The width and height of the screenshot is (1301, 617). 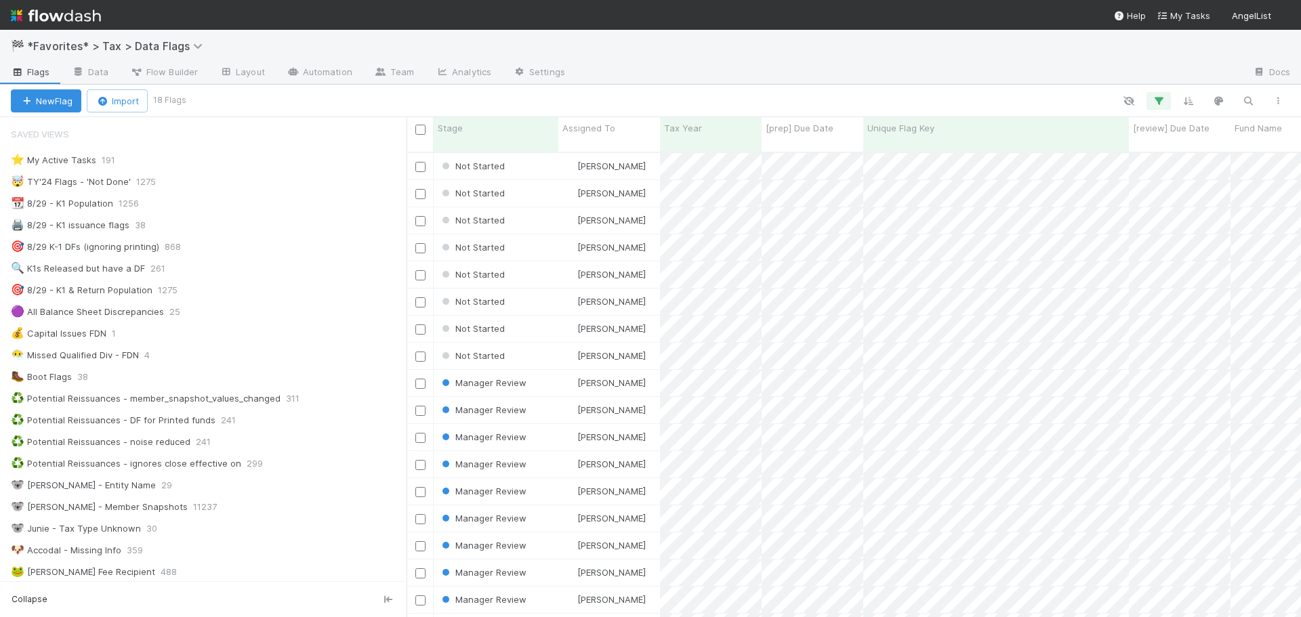 I want to click on img: avatar_d45d11ee-0024-4901-936f-9df0a9cc3b4e.png, so click(x=570, y=329).